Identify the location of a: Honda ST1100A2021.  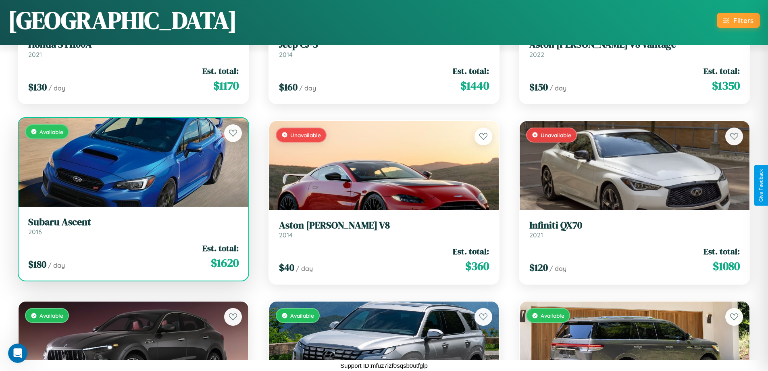
(134, 48).